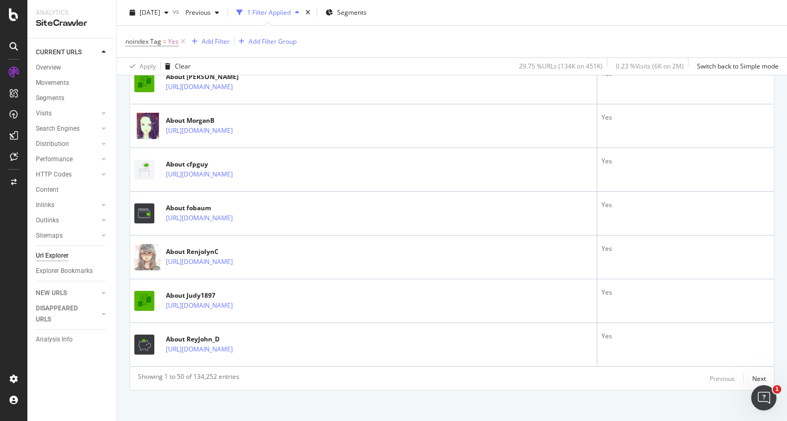 The width and height of the screenshot is (787, 421). What do you see at coordinates (150, 12) in the screenshot?
I see `span: 2025 Sep. 19th` at bounding box center [150, 12].